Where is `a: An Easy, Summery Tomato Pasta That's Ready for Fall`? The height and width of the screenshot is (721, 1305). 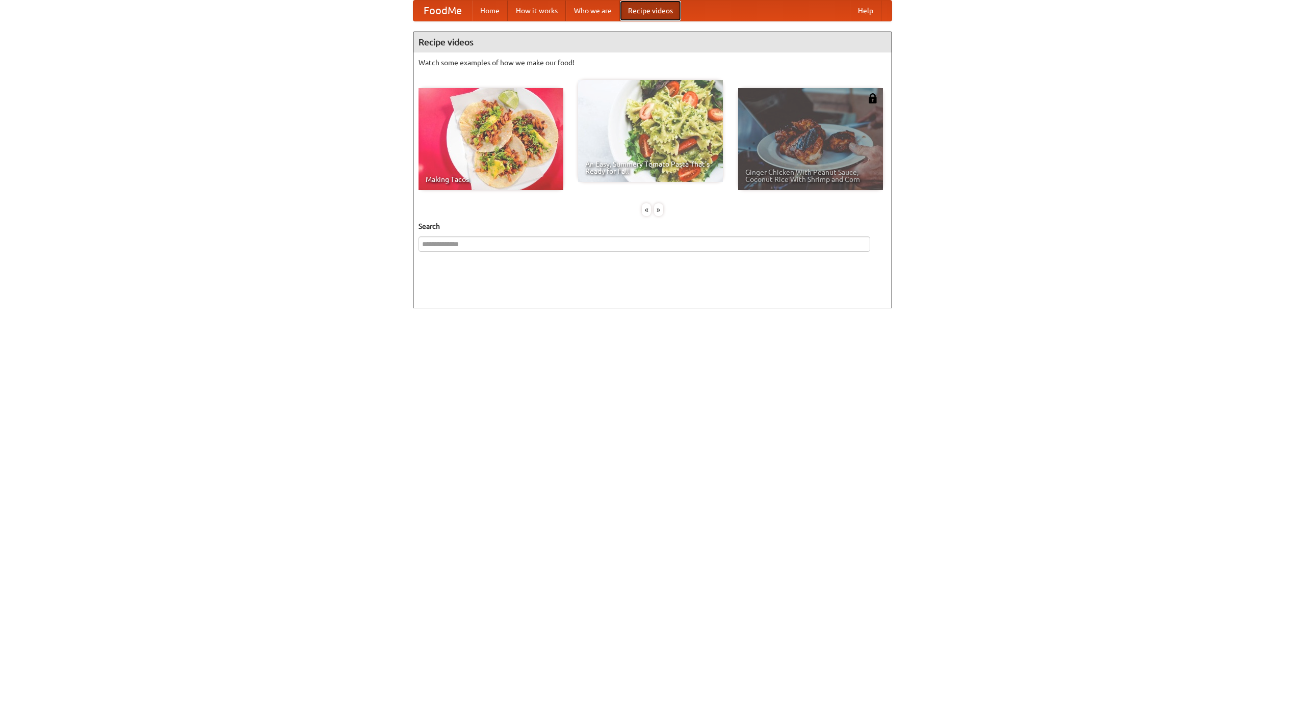 a: An Easy, Summery Tomato Pasta That's Ready for Fall is located at coordinates (650, 131).